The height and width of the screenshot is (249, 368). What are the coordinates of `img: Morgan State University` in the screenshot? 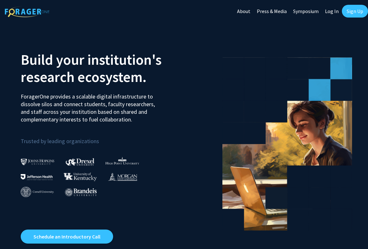 It's located at (123, 177).